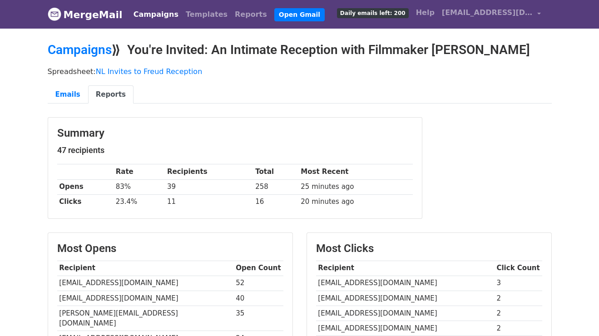 Image resolution: width=599 pixels, height=336 pixels. I want to click on td: 25 minutes ago, so click(355, 187).